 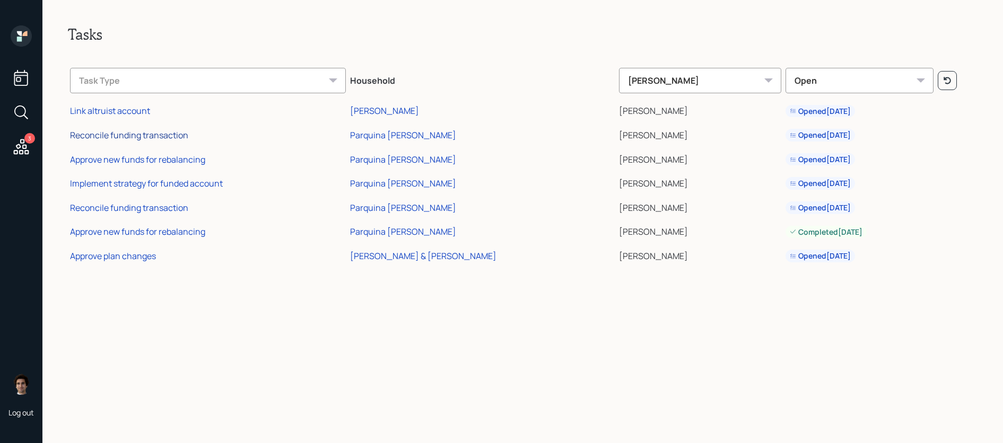 What do you see at coordinates (146, 184) in the screenshot?
I see `div: Implement strategy for funded account` at bounding box center [146, 184].